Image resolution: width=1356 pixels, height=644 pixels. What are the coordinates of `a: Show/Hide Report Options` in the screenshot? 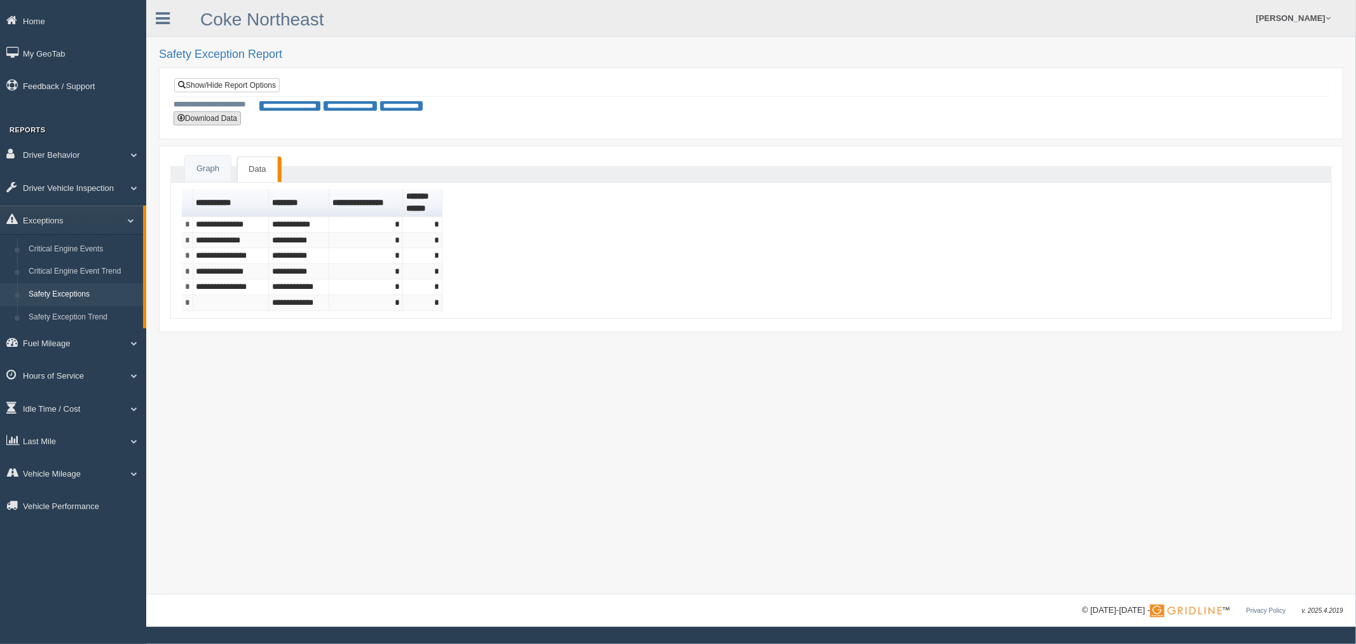 It's located at (227, 85).